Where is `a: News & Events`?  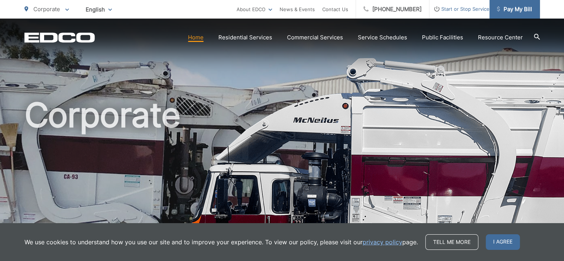 a: News & Events is located at coordinates (297, 9).